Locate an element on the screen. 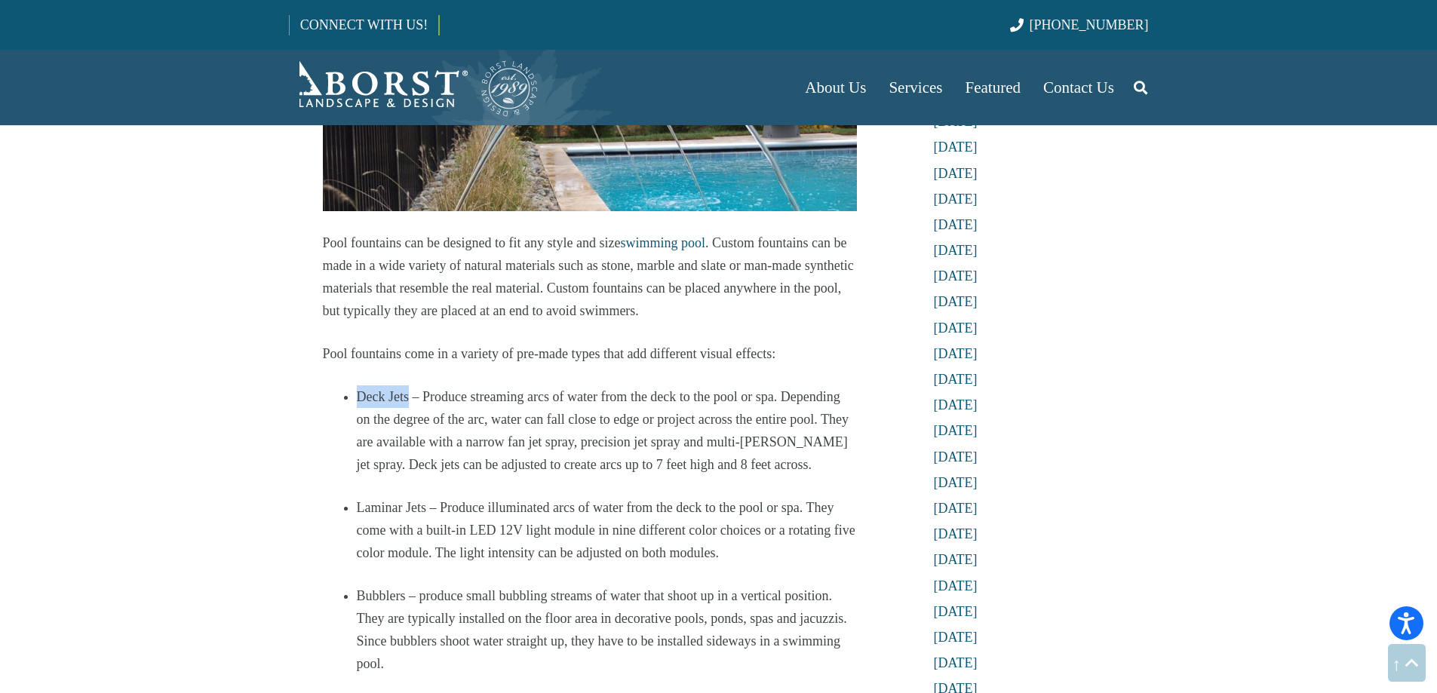 The width and height of the screenshot is (1437, 693). span: Contact Us is located at coordinates (1079, 88).